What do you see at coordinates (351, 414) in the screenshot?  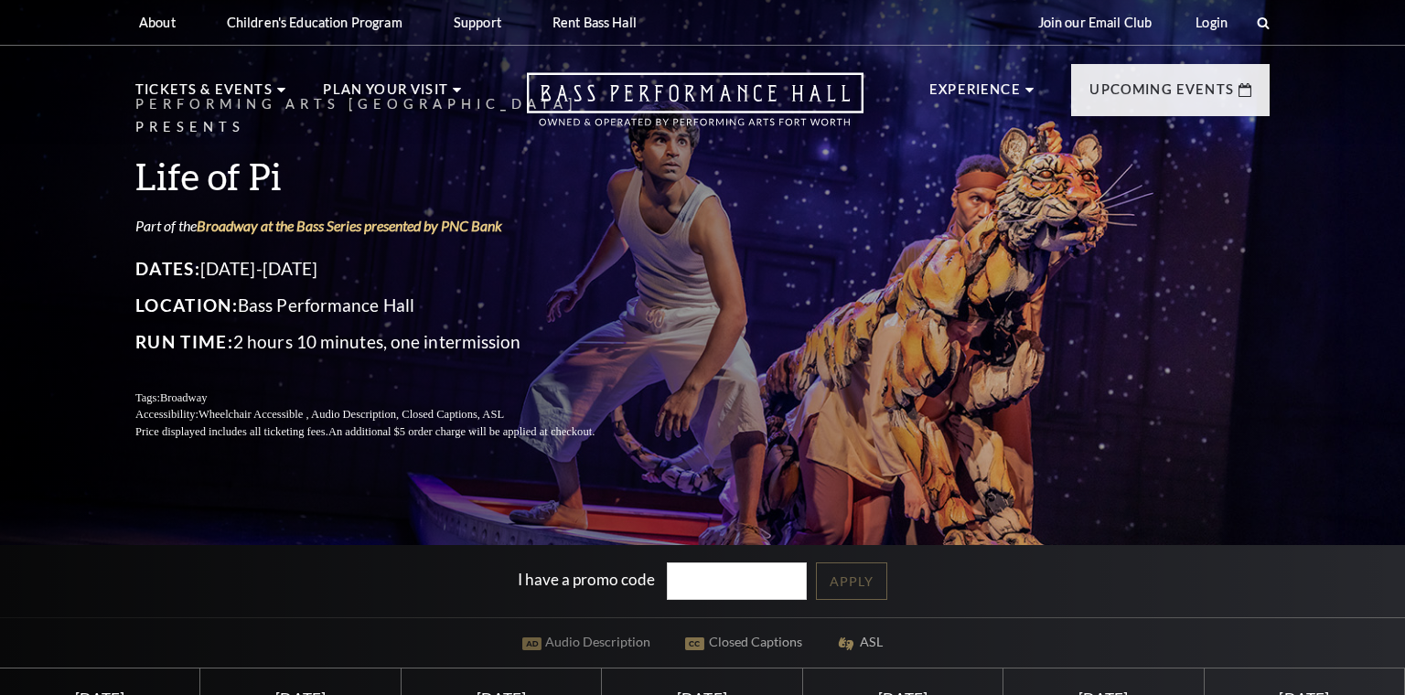 I see `span: Wheelchair Accessible , Audio Description, Closed Captions, ASL` at bounding box center [351, 414].